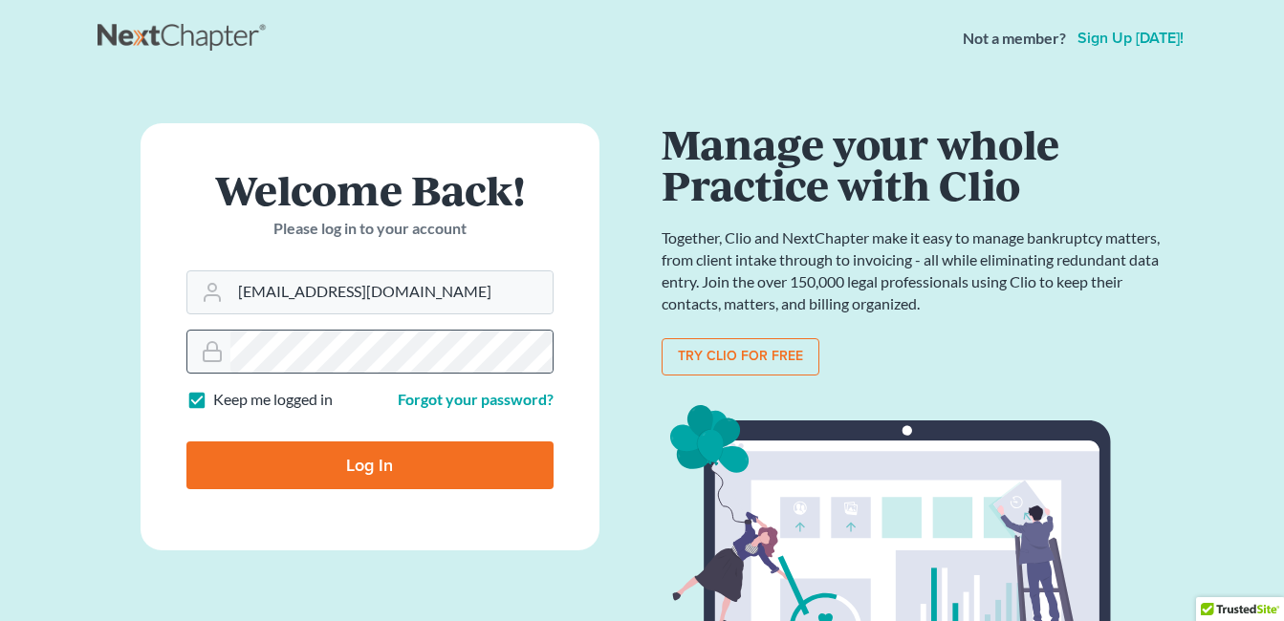 The width and height of the screenshot is (1284, 621). What do you see at coordinates (391, 293) in the screenshot?
I see `input: Email Address` at bounding box center [391, 293].